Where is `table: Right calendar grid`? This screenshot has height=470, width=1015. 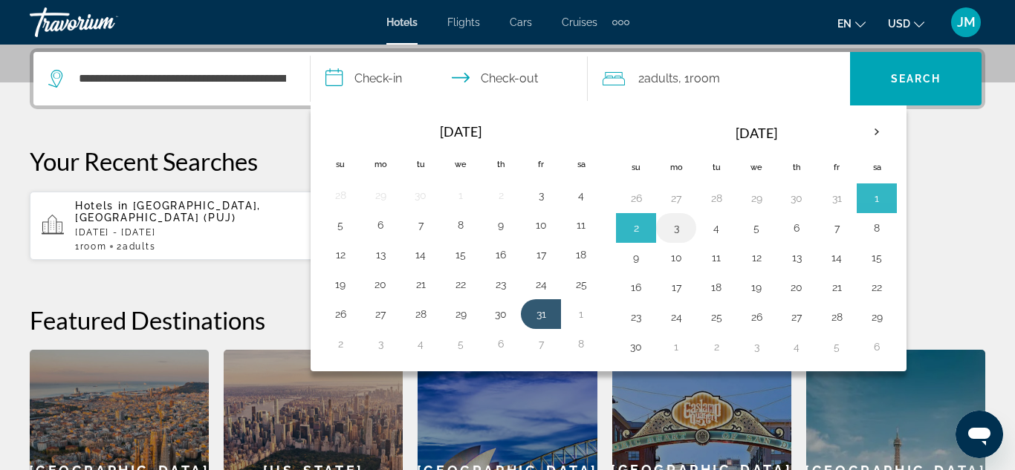 table: Right calendar grid is located at coordinates (757, 239).